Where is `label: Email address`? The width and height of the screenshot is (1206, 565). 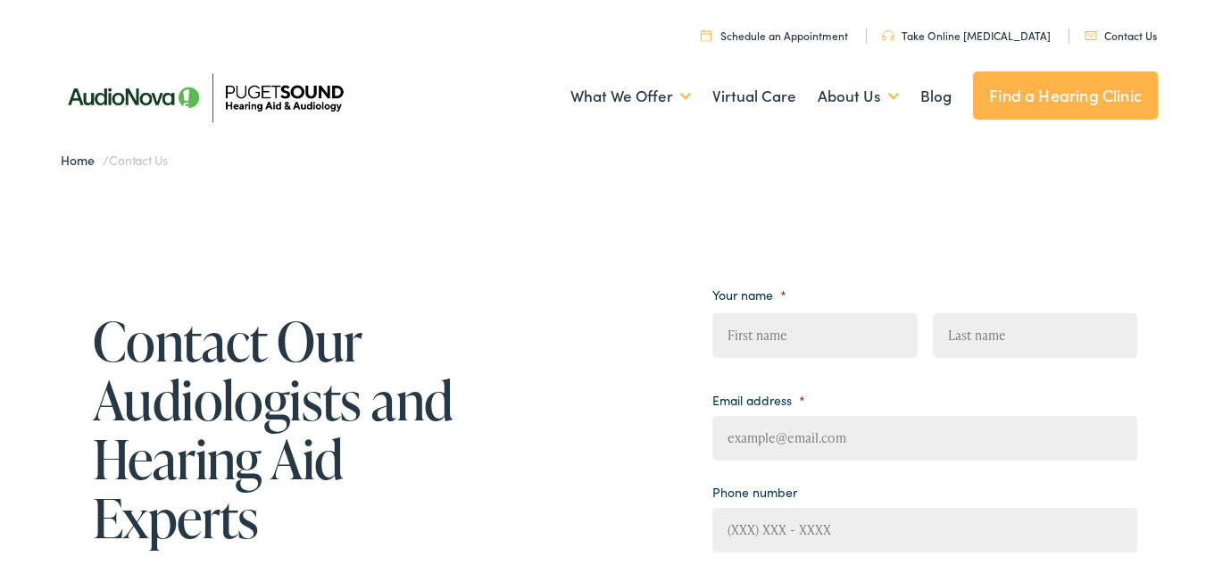
label: Email address is located at coordinates (759, 400).